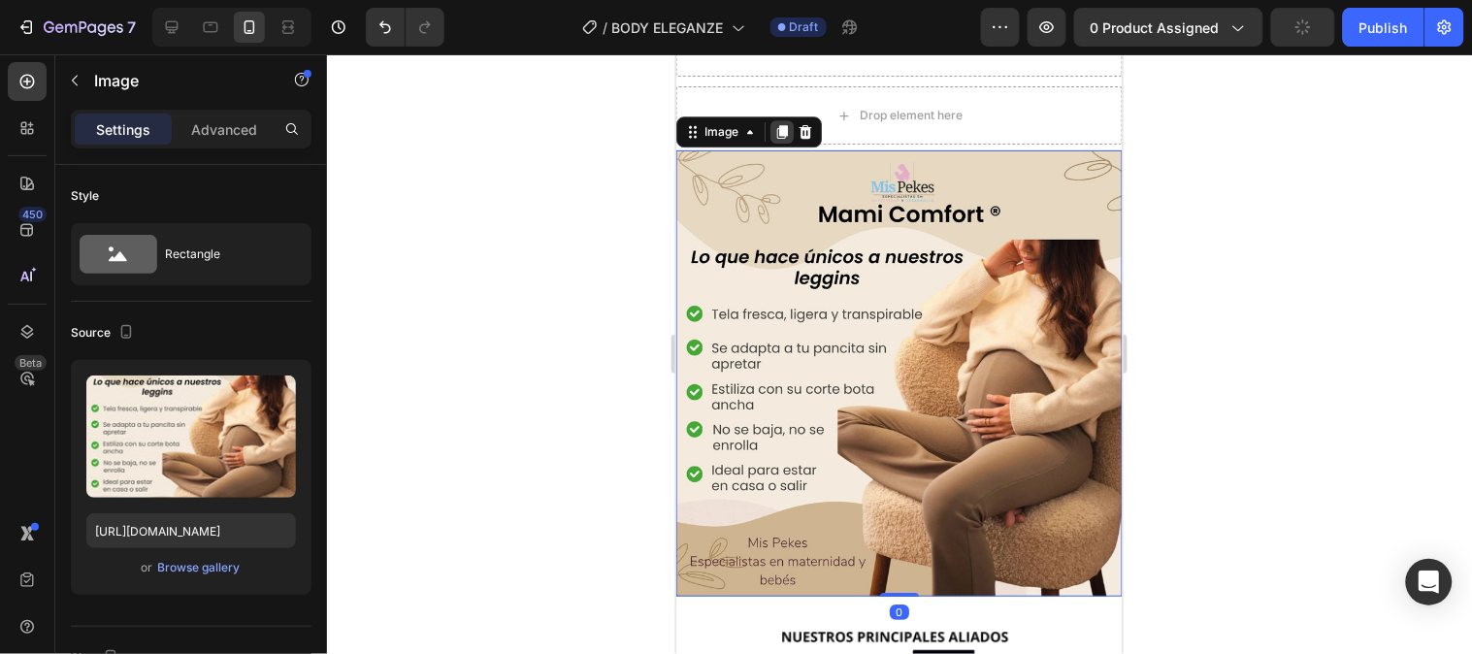  What do you see at coordinates (224, 254) in the screenshot?
I see `div: Rectangle` at bounding box center [224, 254].